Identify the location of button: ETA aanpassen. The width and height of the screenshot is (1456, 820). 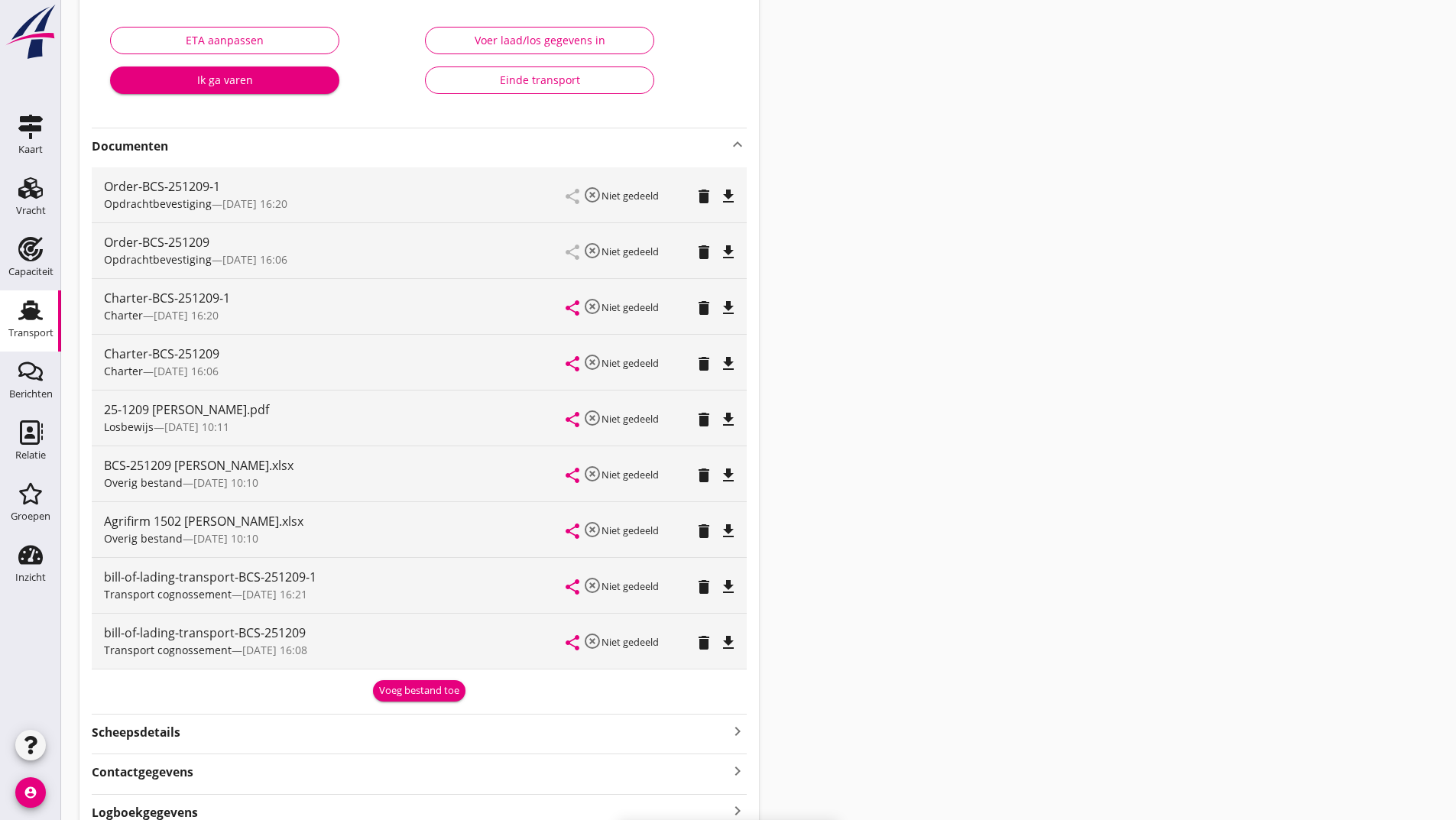
(224, 41).